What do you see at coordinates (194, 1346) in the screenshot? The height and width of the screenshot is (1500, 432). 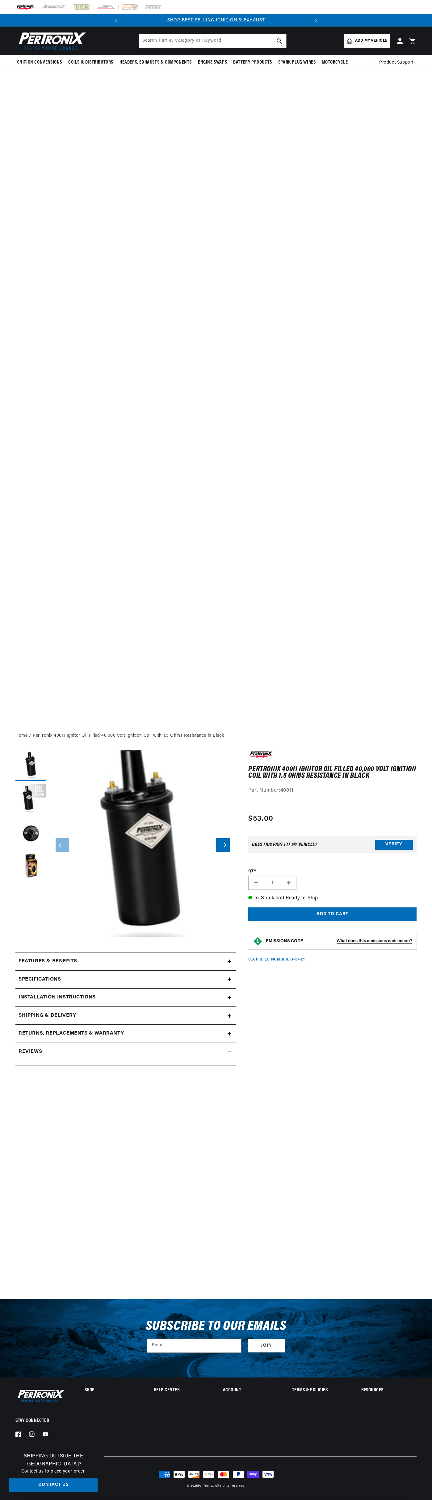 I see `input: Email` at bounding box center [194, 1346].